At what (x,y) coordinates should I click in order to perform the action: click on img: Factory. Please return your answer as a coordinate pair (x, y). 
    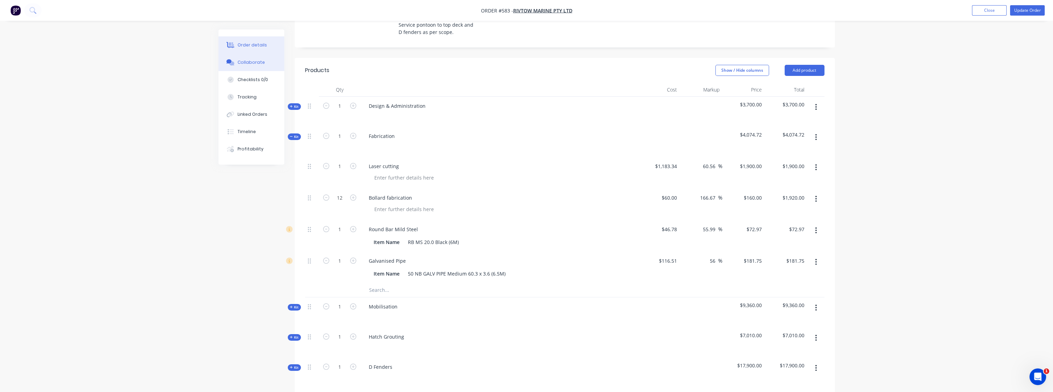
    Looking at the image, I should click on (16, 10).